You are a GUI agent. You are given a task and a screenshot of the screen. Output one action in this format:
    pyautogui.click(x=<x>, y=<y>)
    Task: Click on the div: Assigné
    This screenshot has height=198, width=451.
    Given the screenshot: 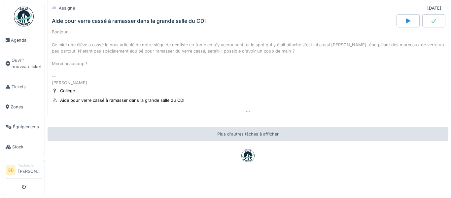 What is the action you would take?
    pyautogui.click(x=67, y=8)
    